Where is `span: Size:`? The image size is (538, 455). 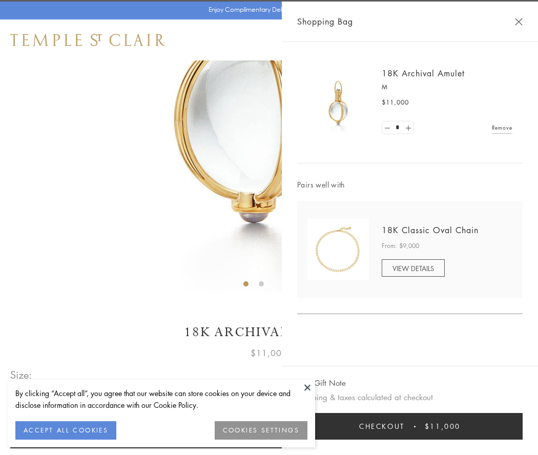 span: Size: is located at coordinates (22, 375).